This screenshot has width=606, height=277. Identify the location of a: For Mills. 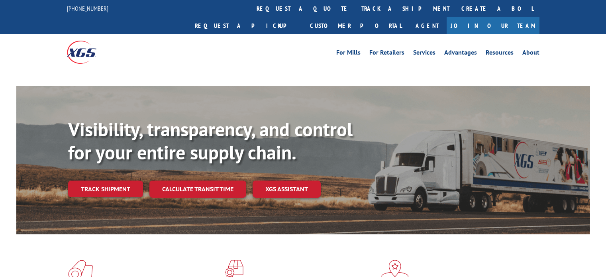
(348, 54).